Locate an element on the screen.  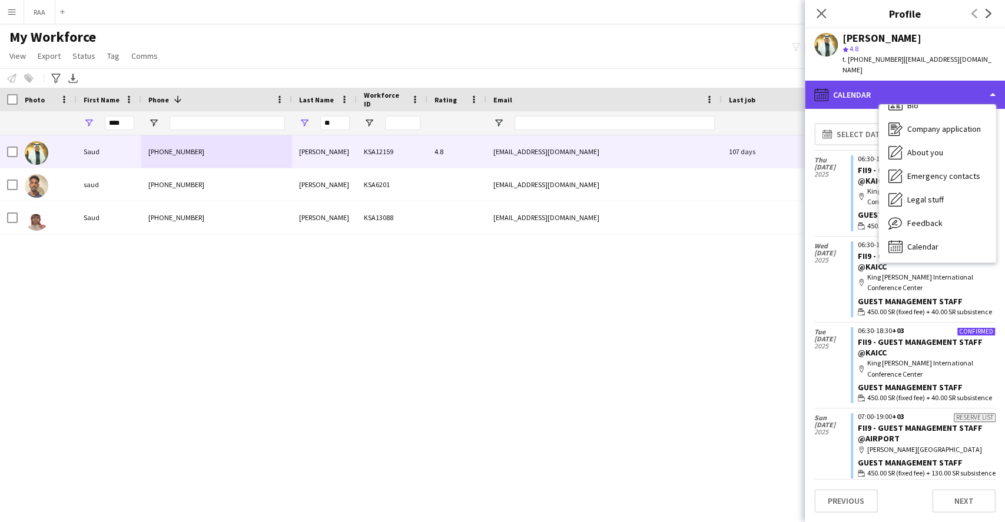
span: Feedback is located at coordinates (925, 223).